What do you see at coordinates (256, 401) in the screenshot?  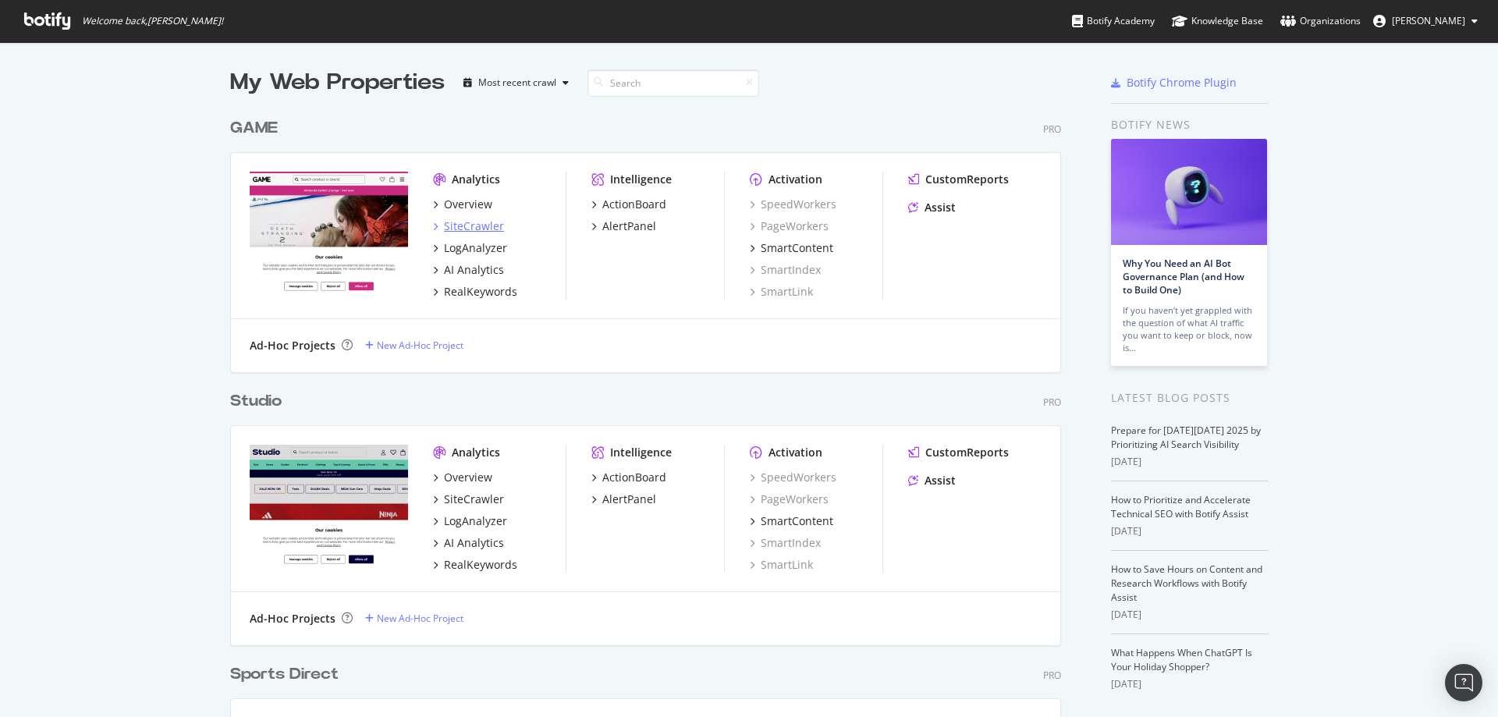 I see `div: Studio` at bounding box center [256, 401].